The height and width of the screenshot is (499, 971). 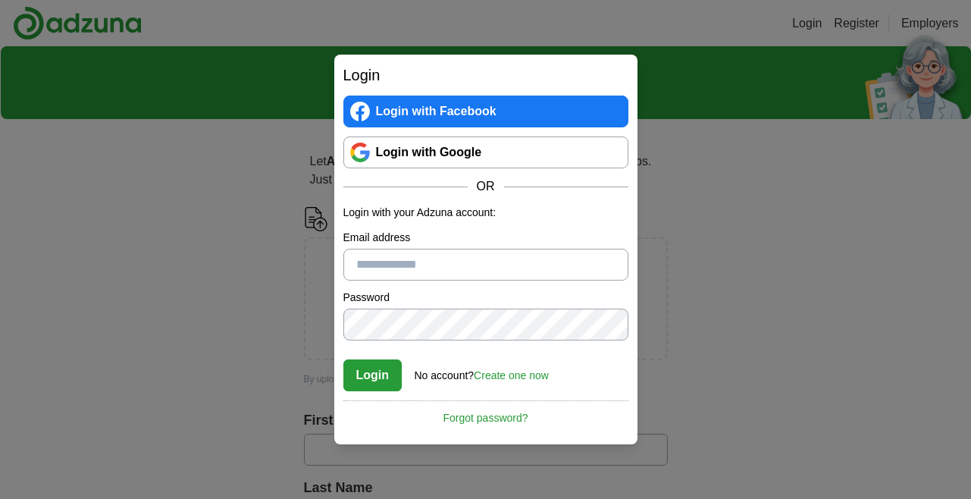 What do you see at coordinates (486, 297) in the screenshot?
I see `label: Password` at bounding box center [486, 297].